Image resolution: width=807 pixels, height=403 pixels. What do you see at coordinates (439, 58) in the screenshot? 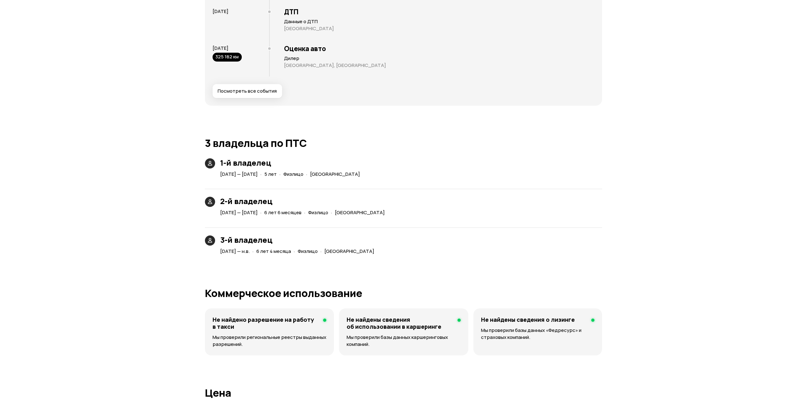
I see `p: Дилер` at bounding box center [439, 58].